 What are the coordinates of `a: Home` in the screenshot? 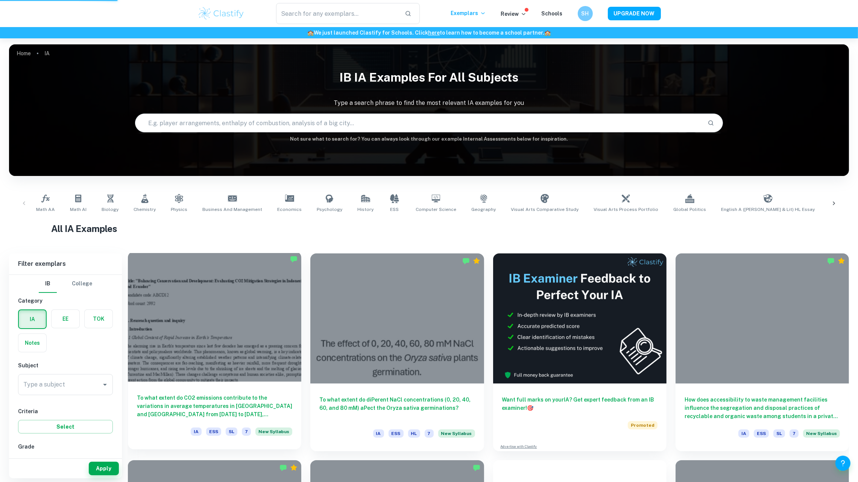 It's located at (24, 53).